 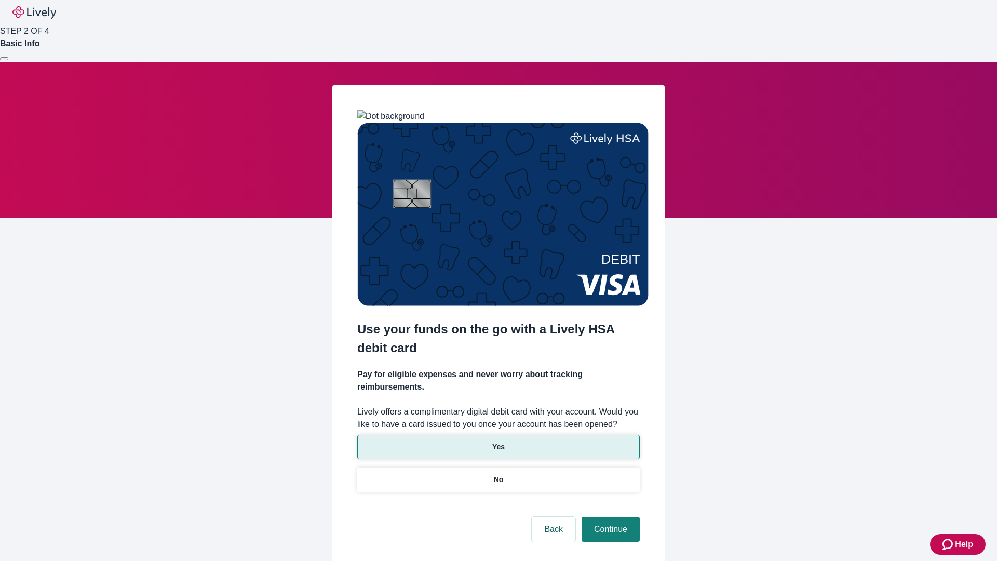 I want to click on img: Dot background, so click(x=391, y=116).